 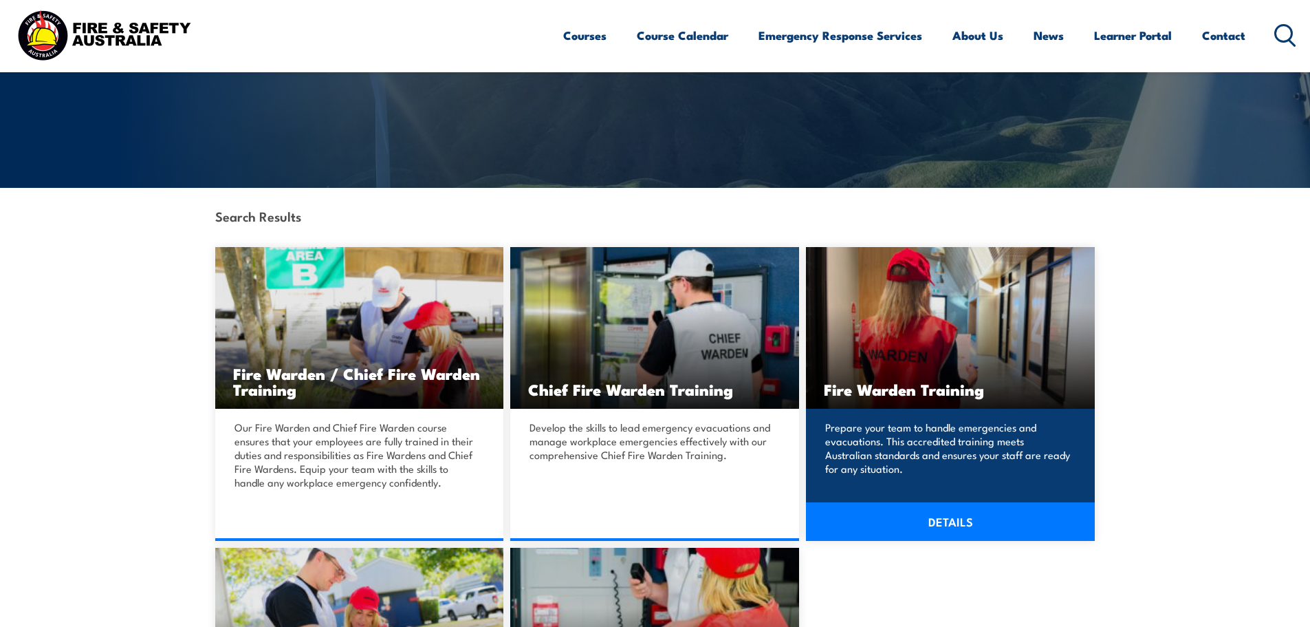 What do you see at coordinates (258, 215) in the screenshot?
I see `strong: Search Results` at bounding box center [258, 215].